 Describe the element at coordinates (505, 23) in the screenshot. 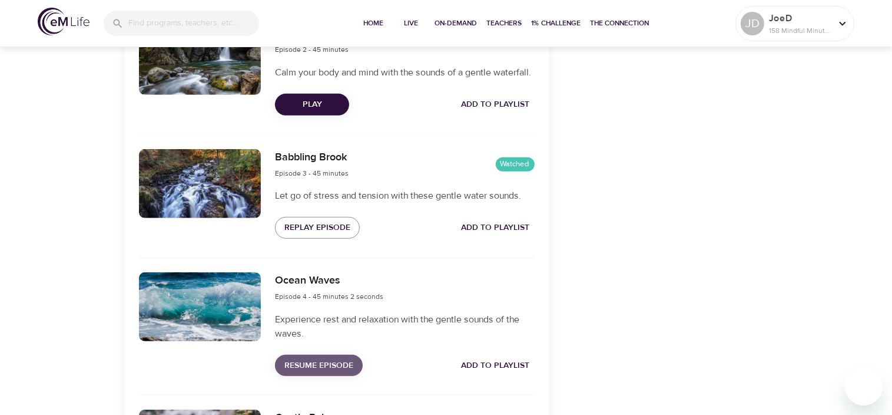

I see `span: Teachers` at that location.